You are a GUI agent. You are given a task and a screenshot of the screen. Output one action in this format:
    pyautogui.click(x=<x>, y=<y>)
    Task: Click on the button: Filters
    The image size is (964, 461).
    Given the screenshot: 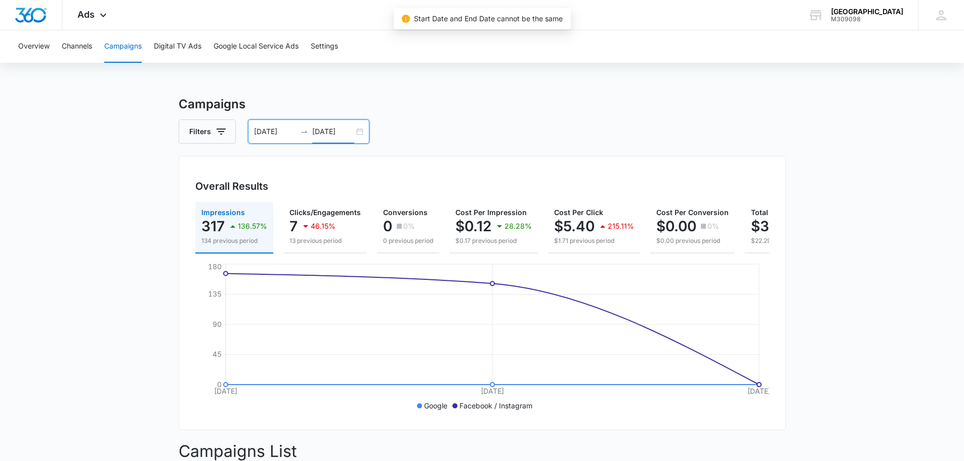 What is the action you would take?
    pyautogui.click(x=207, y=132)
    